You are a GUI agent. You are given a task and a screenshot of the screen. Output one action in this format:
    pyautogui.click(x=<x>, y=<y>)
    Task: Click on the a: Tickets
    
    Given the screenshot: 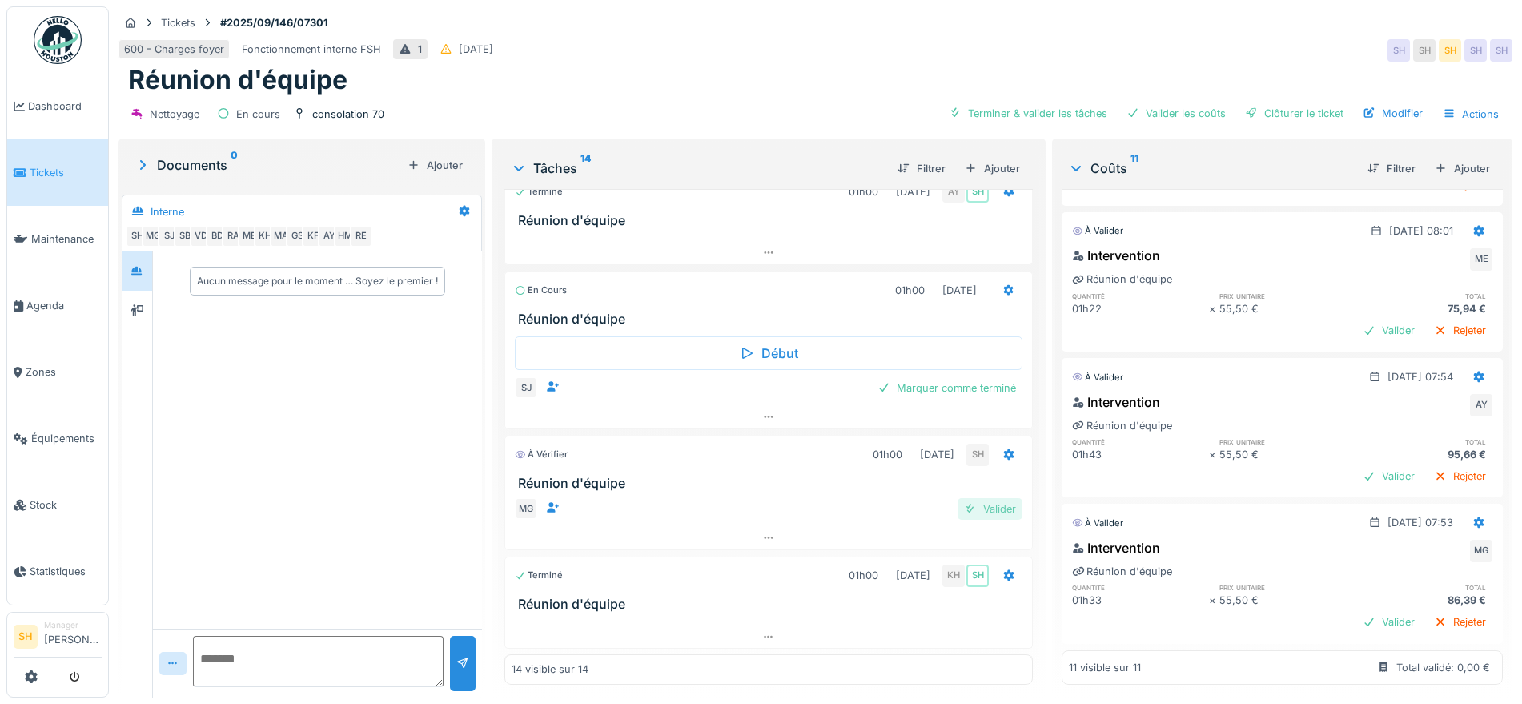 What is the action you would take?
    pyautogui.click(x=58, y=172)
    